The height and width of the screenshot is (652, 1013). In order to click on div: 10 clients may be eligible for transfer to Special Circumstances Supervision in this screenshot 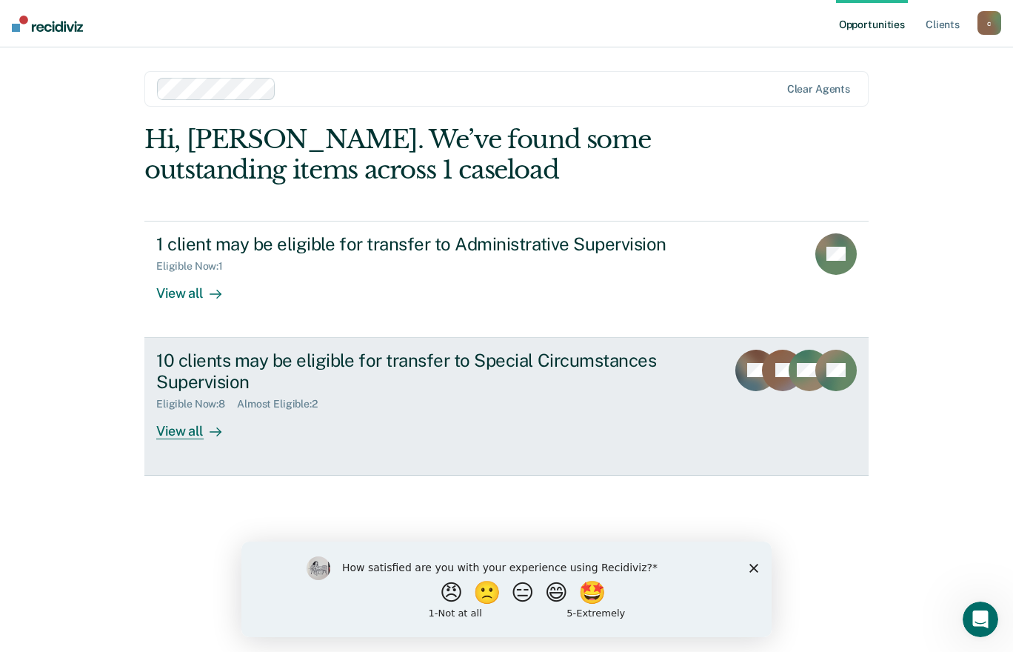, I will do `click(416, 371)`.